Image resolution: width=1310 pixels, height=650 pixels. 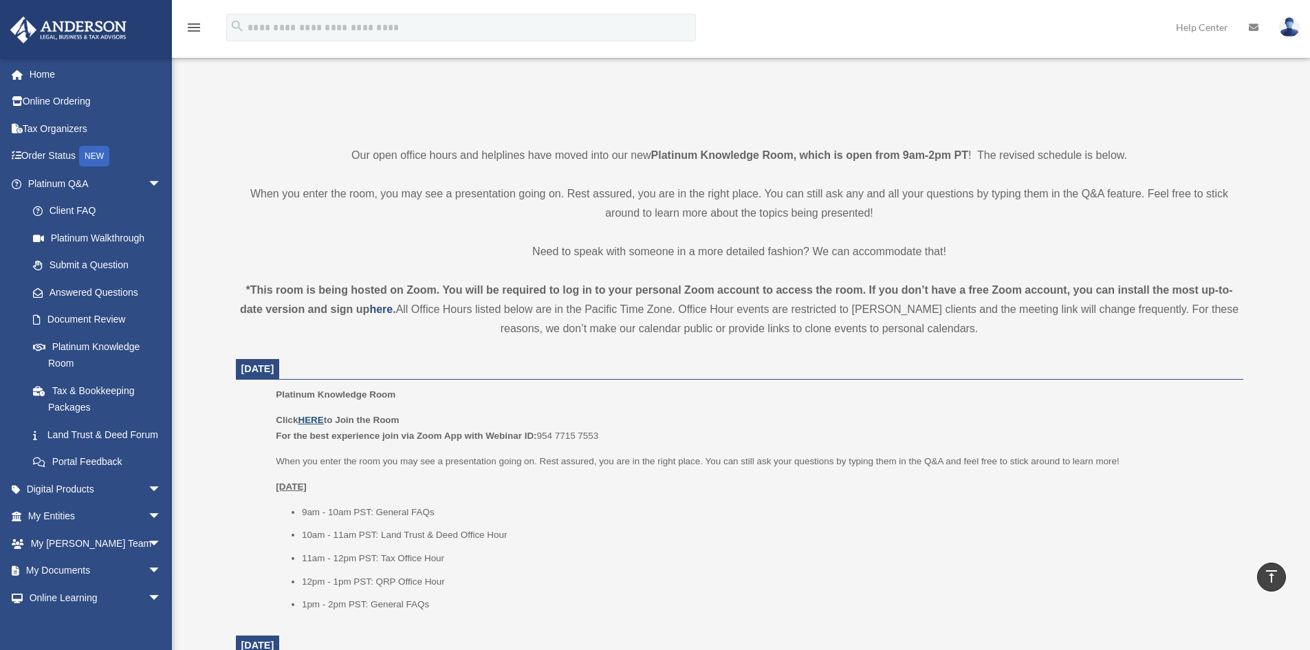 What do you see at coordinates (310, 419) in the screenshot?
I see `a: HERE` at bounding box center [310, 419].